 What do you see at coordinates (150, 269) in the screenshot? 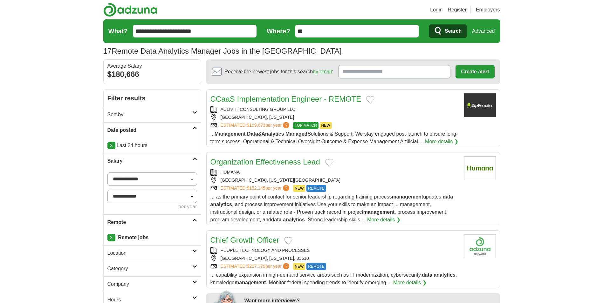
I see `h2: Category` at bounding box center [150, 269].